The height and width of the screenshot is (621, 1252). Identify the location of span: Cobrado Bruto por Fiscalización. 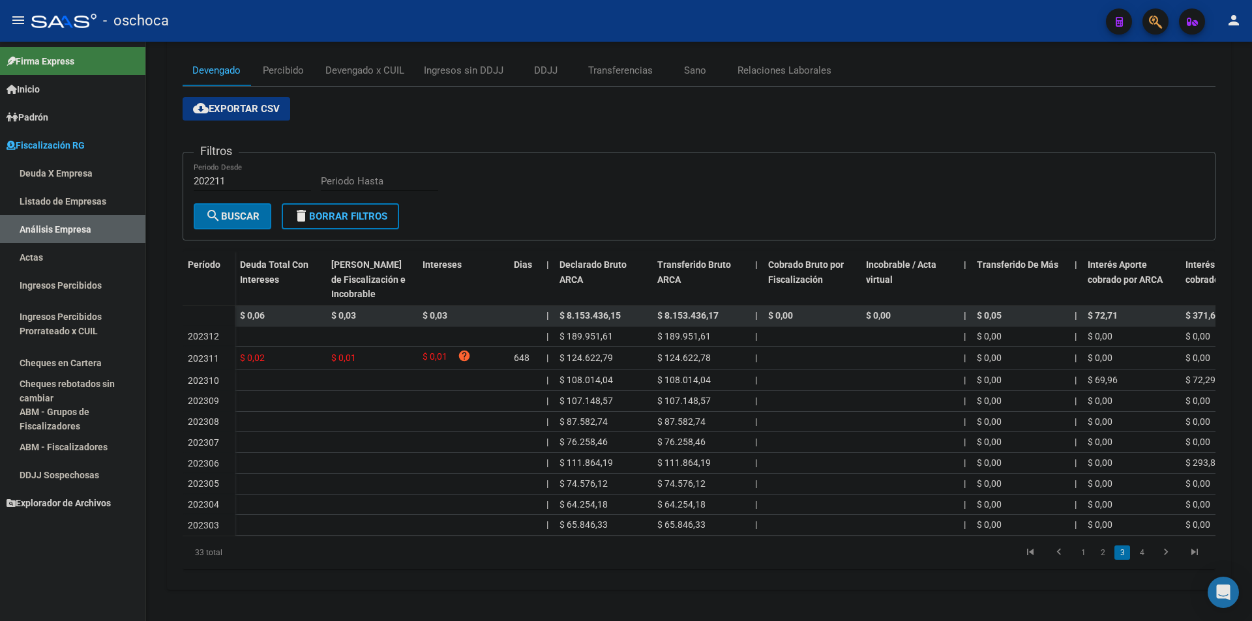
(806, 272).